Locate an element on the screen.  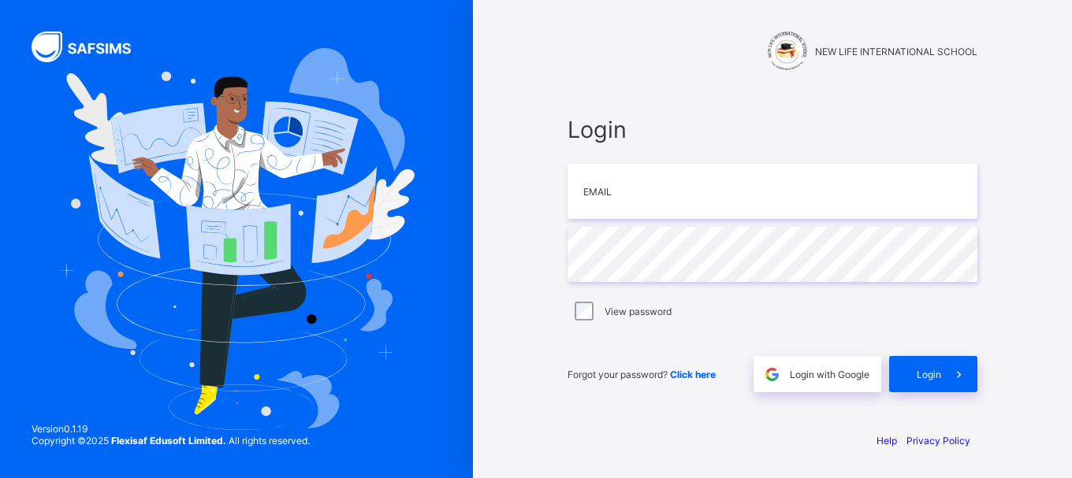
span: Login with Google is located at coordinates (829, 374).